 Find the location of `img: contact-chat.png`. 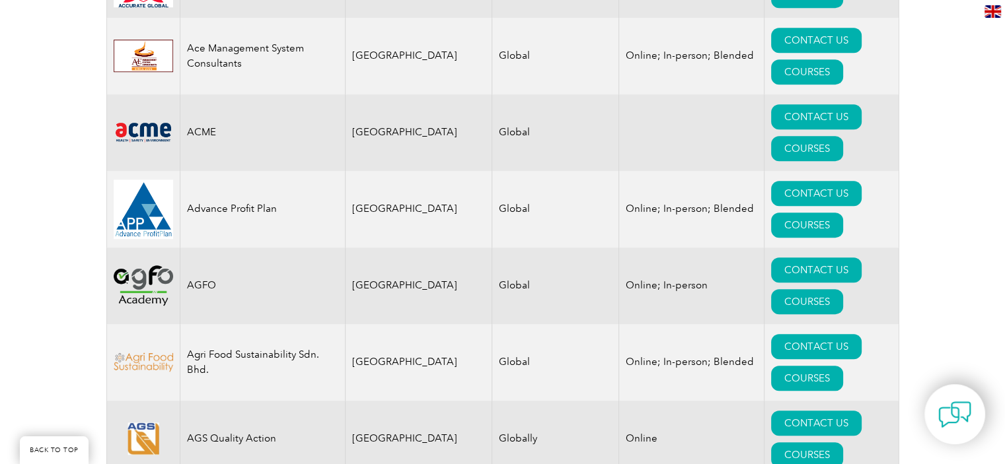

img: contact-chat.png is located at coordinates (955, 415).